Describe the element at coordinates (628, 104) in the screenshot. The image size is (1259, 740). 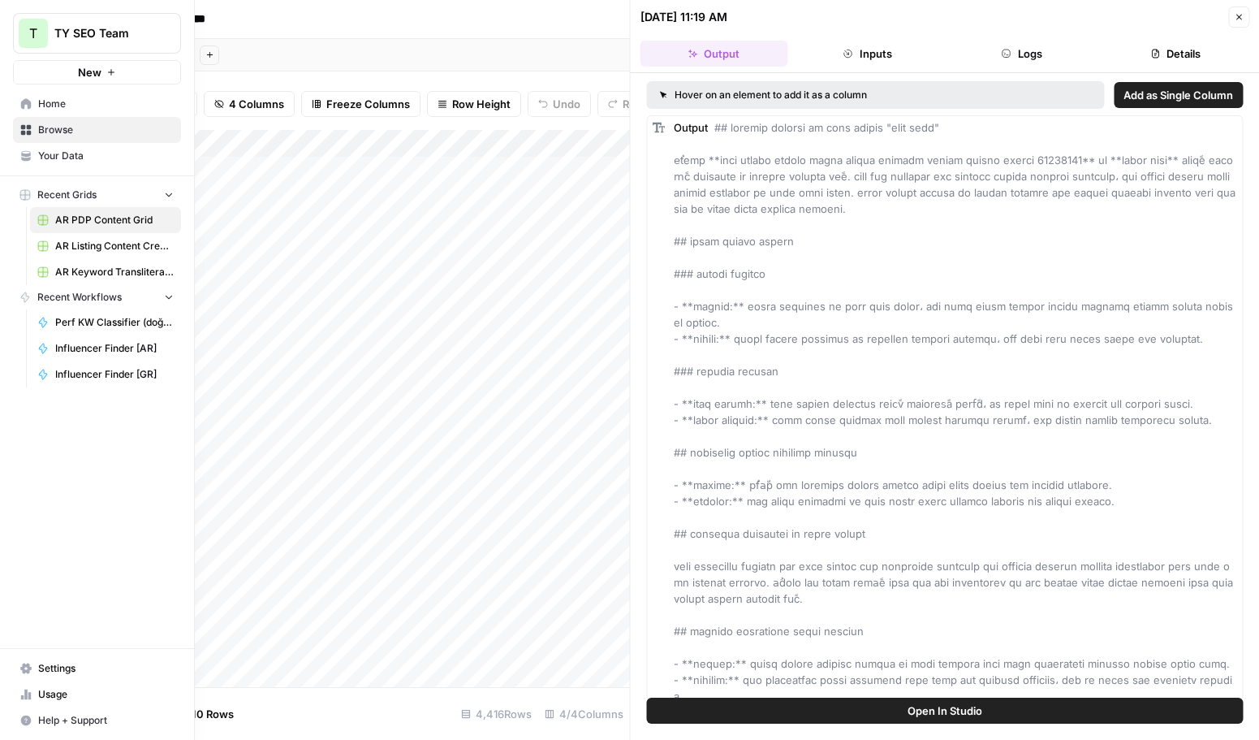
I see `button: Redo` at that location.